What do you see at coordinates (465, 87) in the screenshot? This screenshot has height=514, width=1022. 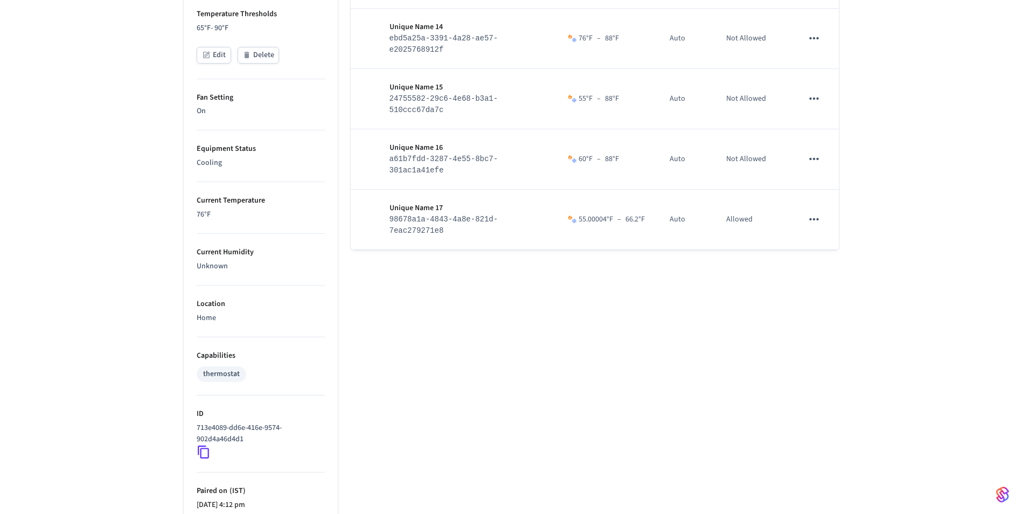 I see `p: Unique Name 15` at bounding box center [465, 87].